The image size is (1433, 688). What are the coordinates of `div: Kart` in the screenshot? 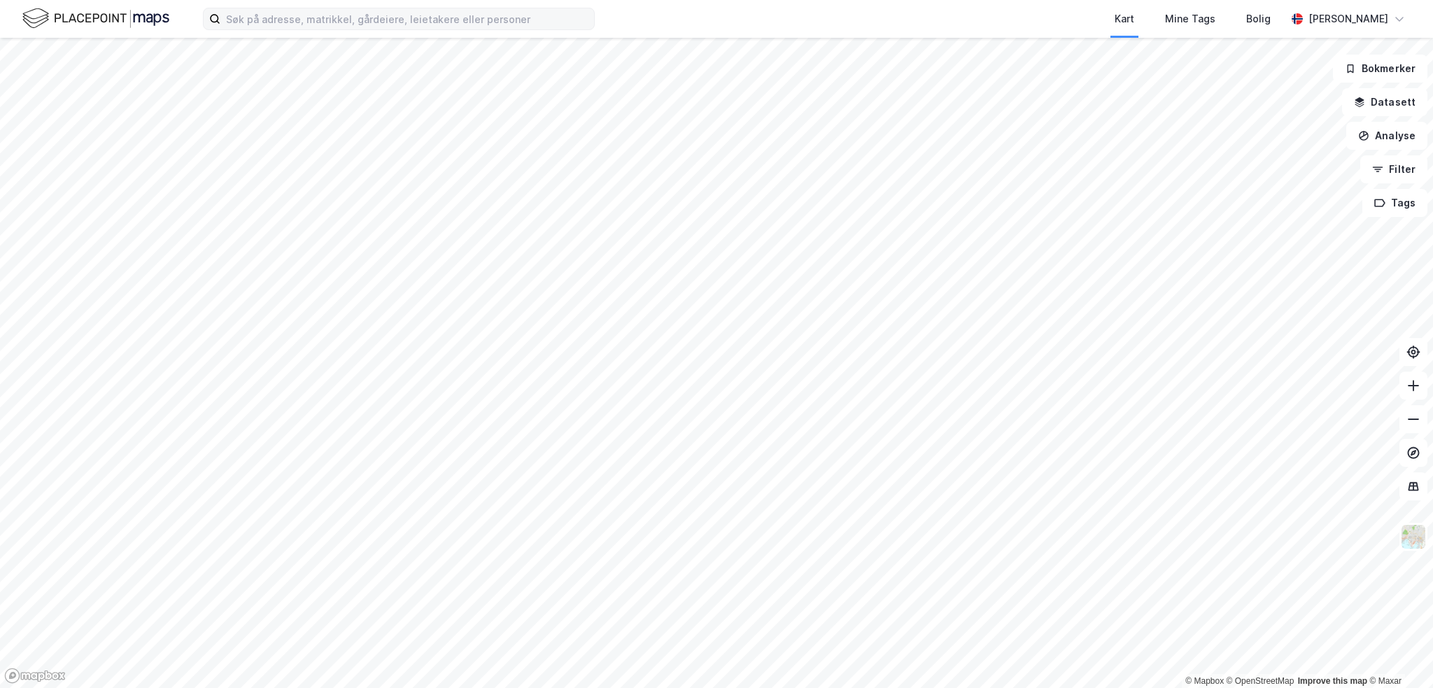 It's located at (1124, 19).